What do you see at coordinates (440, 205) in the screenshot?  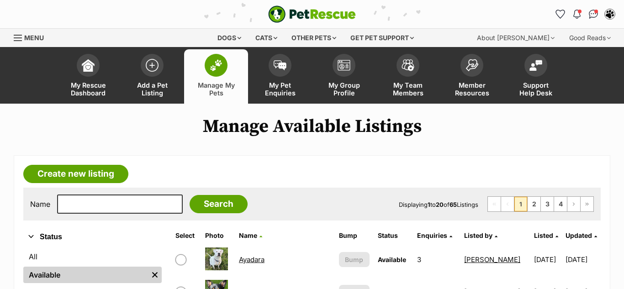 I see `strong: 20` at bounding box center [440, 205].